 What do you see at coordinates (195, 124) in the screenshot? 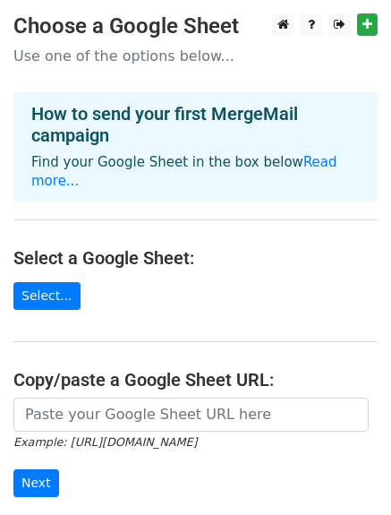
I see `h4: How to send your first MergeMail campaign` at bounding box center [195, 124].